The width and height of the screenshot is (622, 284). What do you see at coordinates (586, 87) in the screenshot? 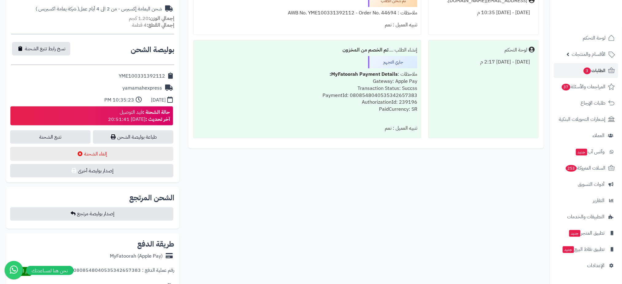
I see `a: المراجعات والأسئلة37` at bounding box center [586, 87].